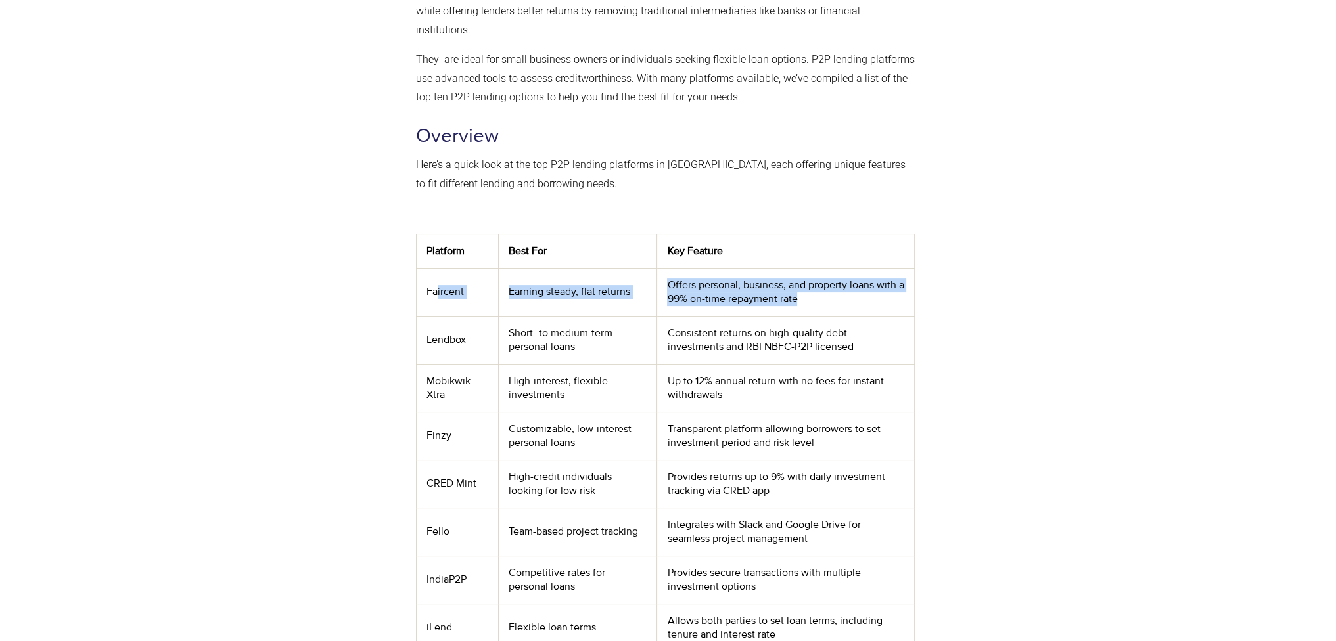  What do you see at coordinates (665, 78) in the screenshot?
I see `span: They are ideal for small business owners or individuals seeking flexible loan options. P2P lendin...` at bounding box center [665, 78].